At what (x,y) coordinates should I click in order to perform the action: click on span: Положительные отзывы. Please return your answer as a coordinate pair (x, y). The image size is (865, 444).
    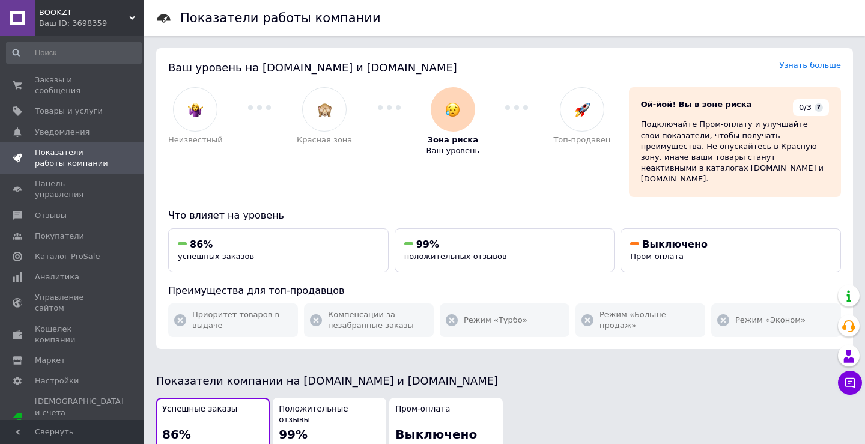
    Looking at the image, I should click on (329, 414).